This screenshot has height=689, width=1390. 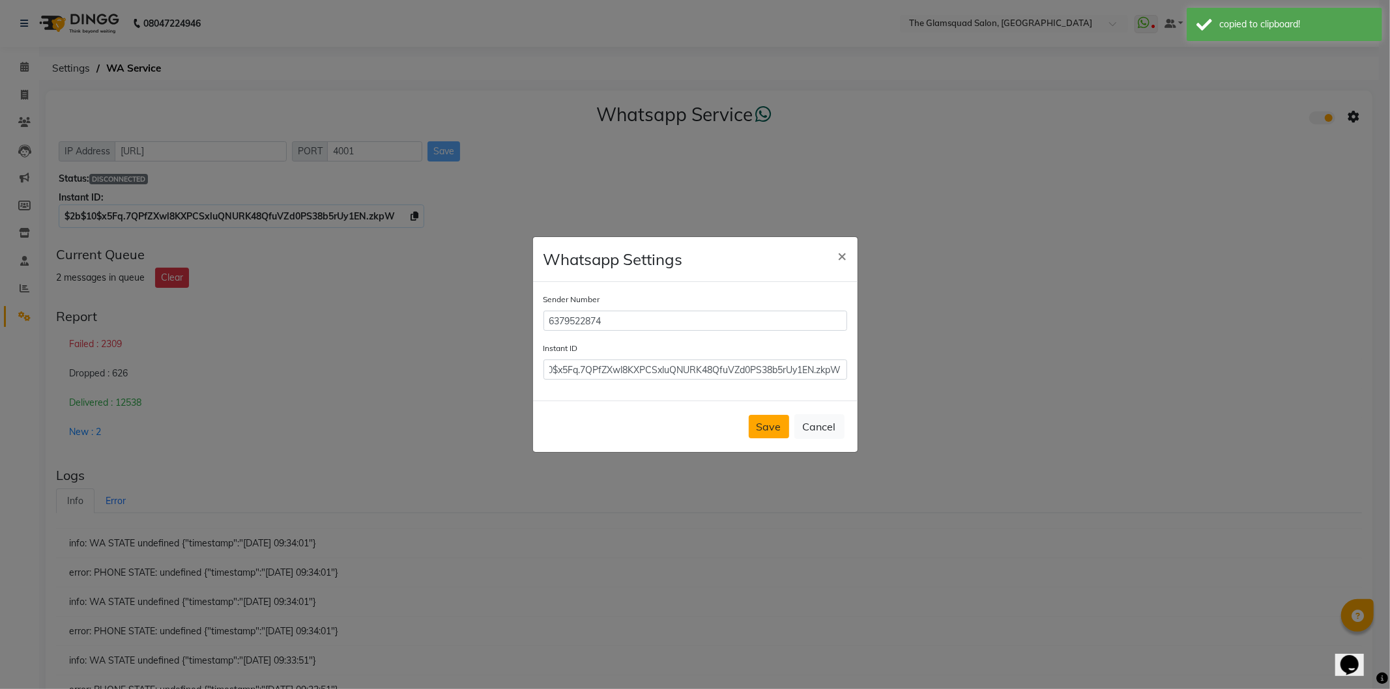 What do you see at coordinates (843, 255) in the screenshot?
I see `button: Close` at bounding box center [843, 255].